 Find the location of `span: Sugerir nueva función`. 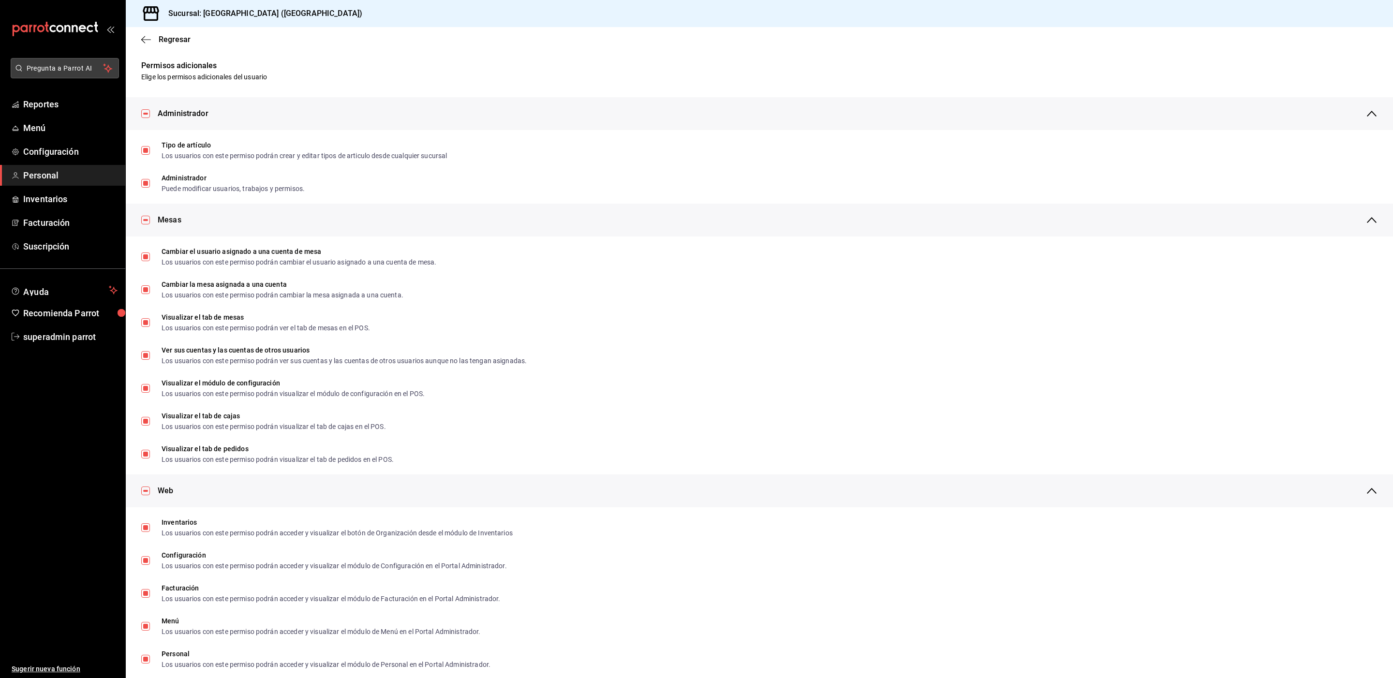

span: Sugerir nueva función is located at coordinates (64, 669).